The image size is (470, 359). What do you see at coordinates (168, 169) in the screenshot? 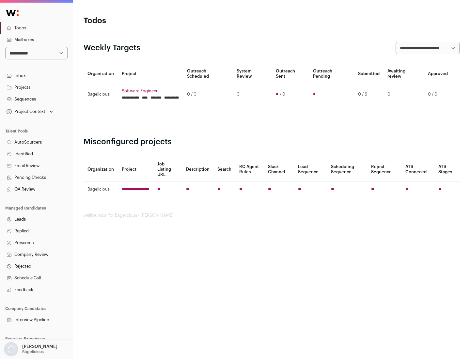
I see `th: Job Listing URL` at bounding box center [168, 169].